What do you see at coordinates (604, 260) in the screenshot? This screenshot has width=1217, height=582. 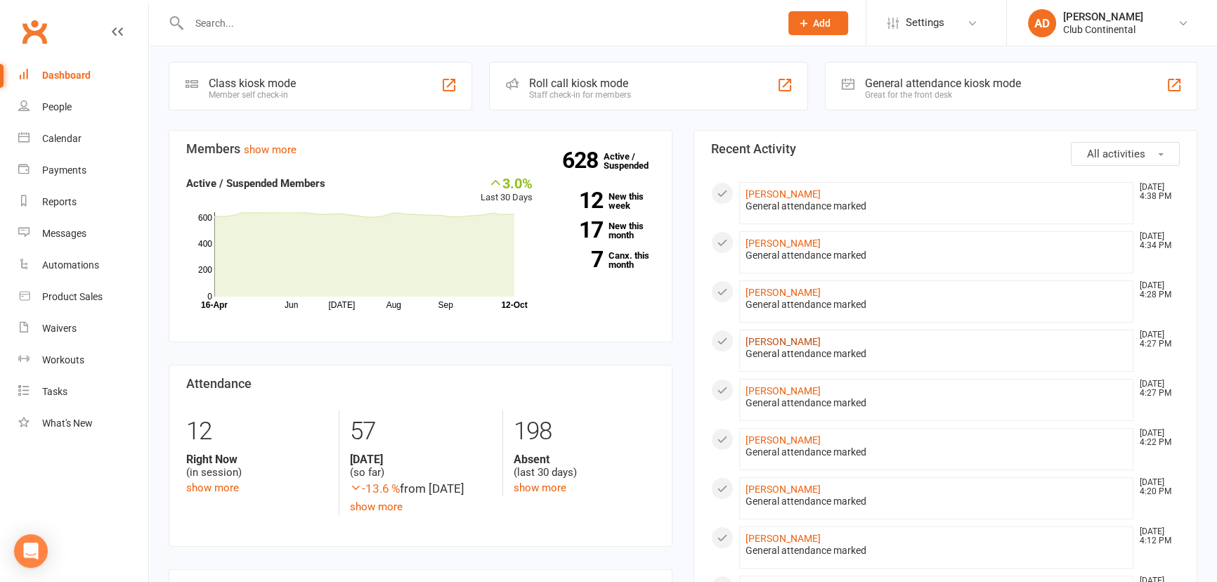 I see `a: 7Canx. this month` at bounding box center [604, 260].